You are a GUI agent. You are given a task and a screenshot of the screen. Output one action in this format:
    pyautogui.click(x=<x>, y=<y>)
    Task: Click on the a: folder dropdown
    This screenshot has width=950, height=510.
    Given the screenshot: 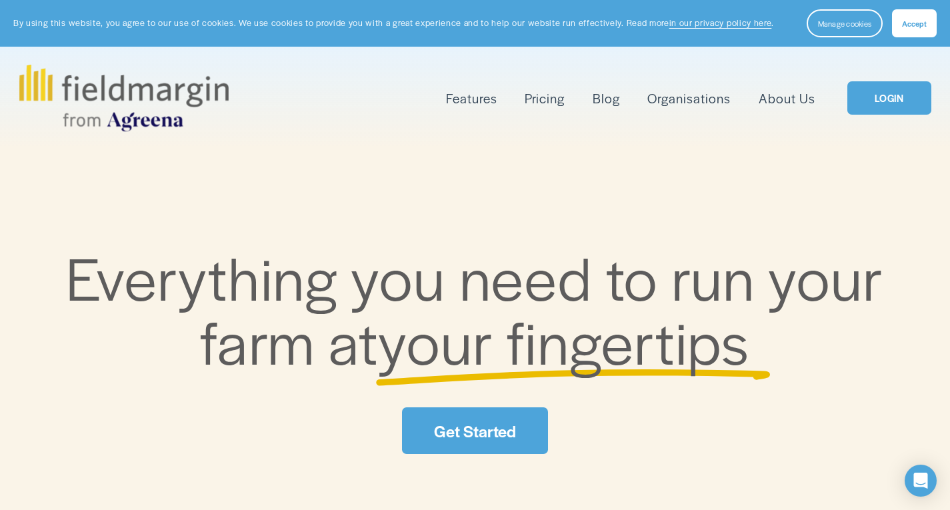 What is the action you would take?
    pyautogui.click(x=471, y=98)
    